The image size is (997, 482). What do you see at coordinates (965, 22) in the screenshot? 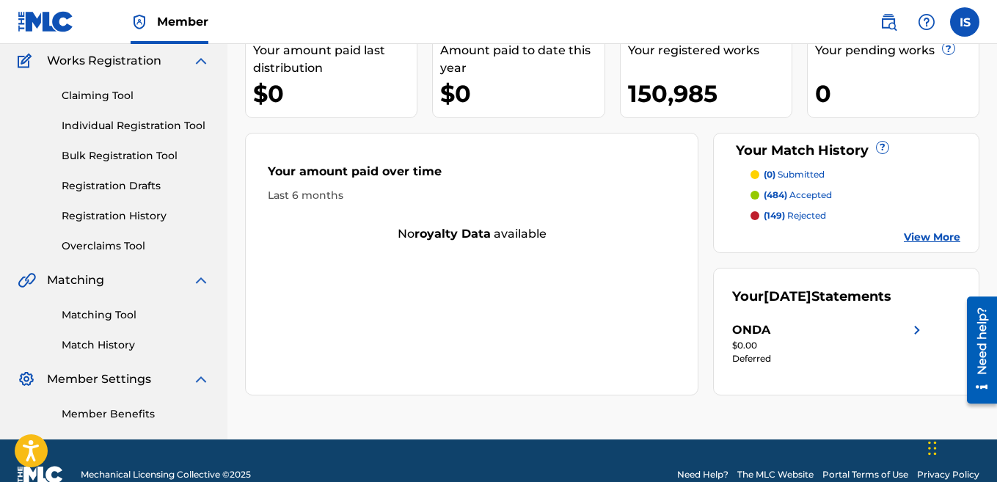
I see `div: User Menu` at bounding box center [965, 22].